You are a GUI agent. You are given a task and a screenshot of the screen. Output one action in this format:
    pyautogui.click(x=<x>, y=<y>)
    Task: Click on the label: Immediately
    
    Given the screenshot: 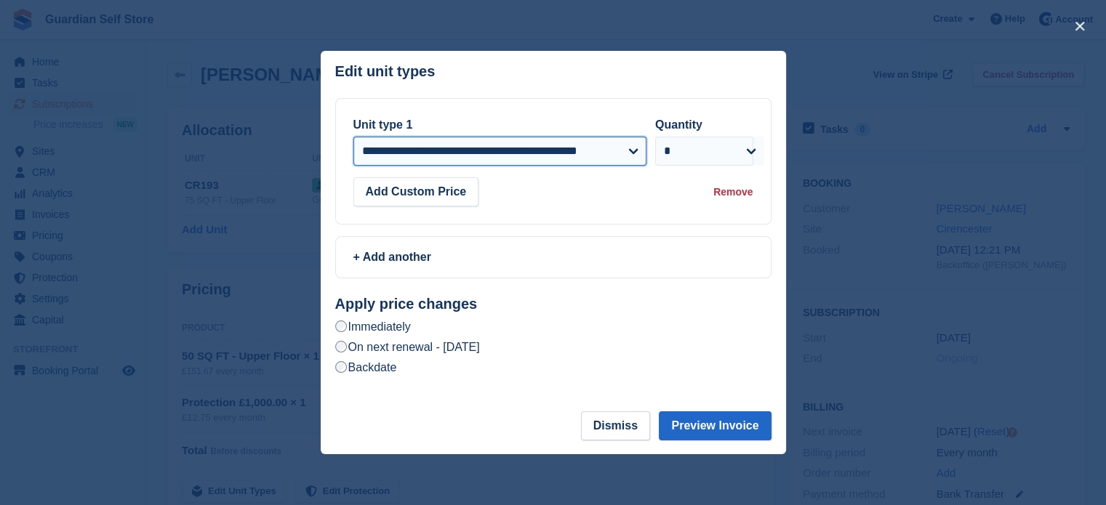 What is the action you would take?
    pyautogui.click(x=373, y=326)
    